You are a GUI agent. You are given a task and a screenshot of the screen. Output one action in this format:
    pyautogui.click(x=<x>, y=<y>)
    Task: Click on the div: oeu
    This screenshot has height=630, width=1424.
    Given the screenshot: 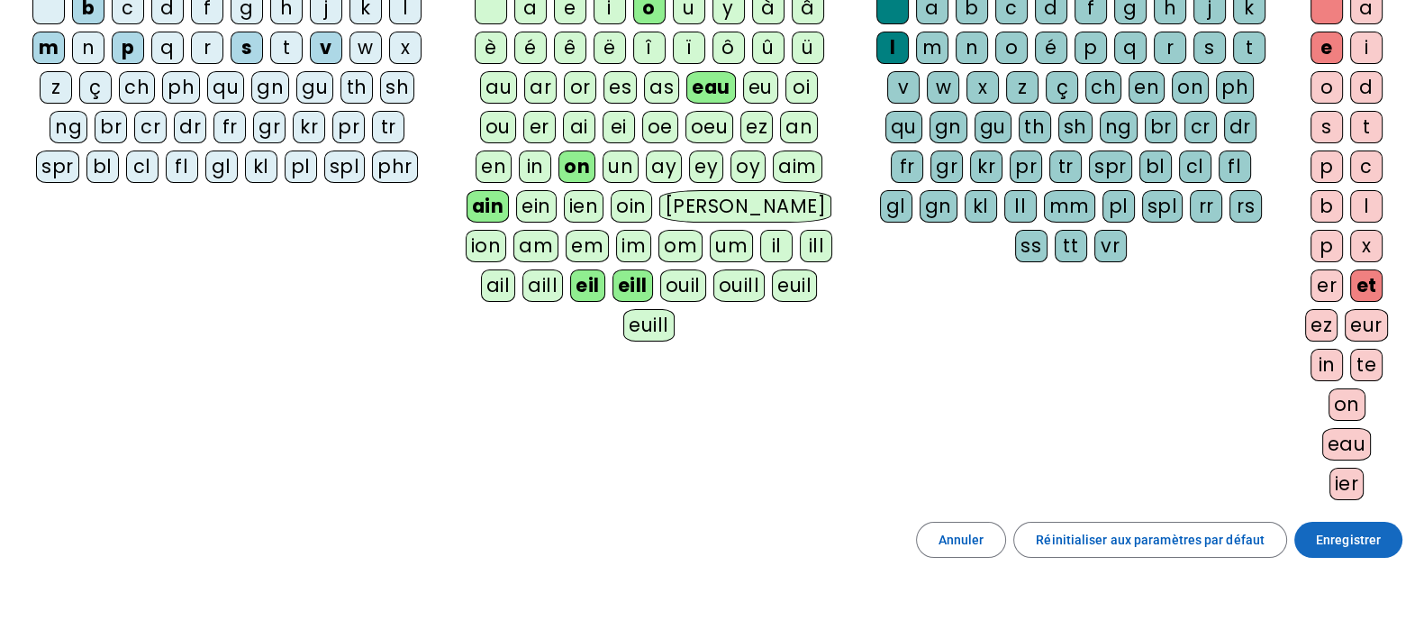 What is the action you would take?
    pyautogui.click(x=710, y=127)
    